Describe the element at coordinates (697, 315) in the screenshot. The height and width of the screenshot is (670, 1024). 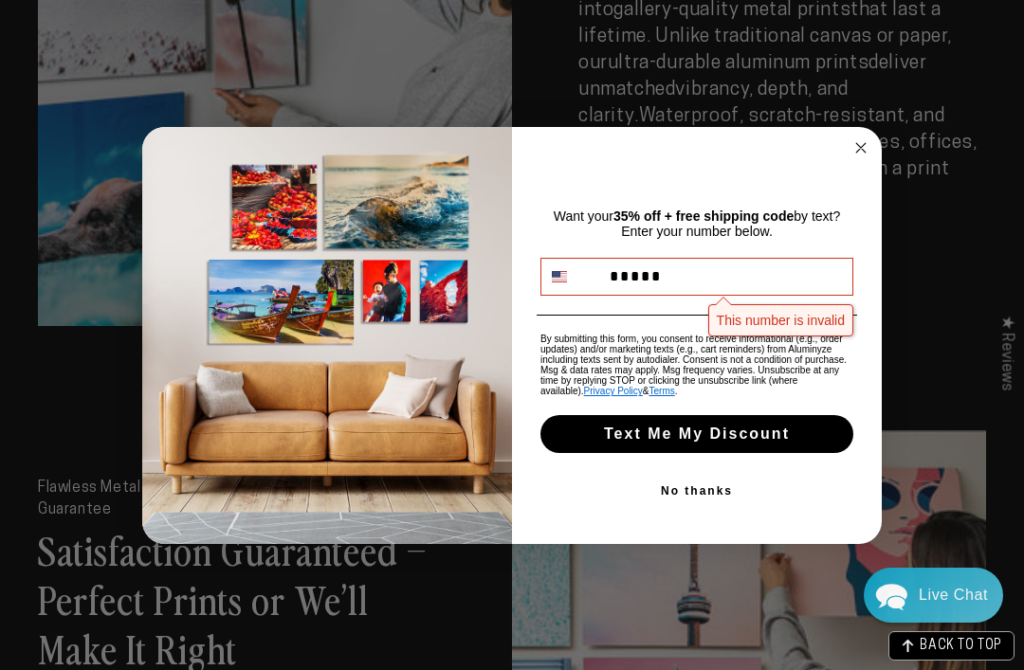
I see `img: underline` at that location.